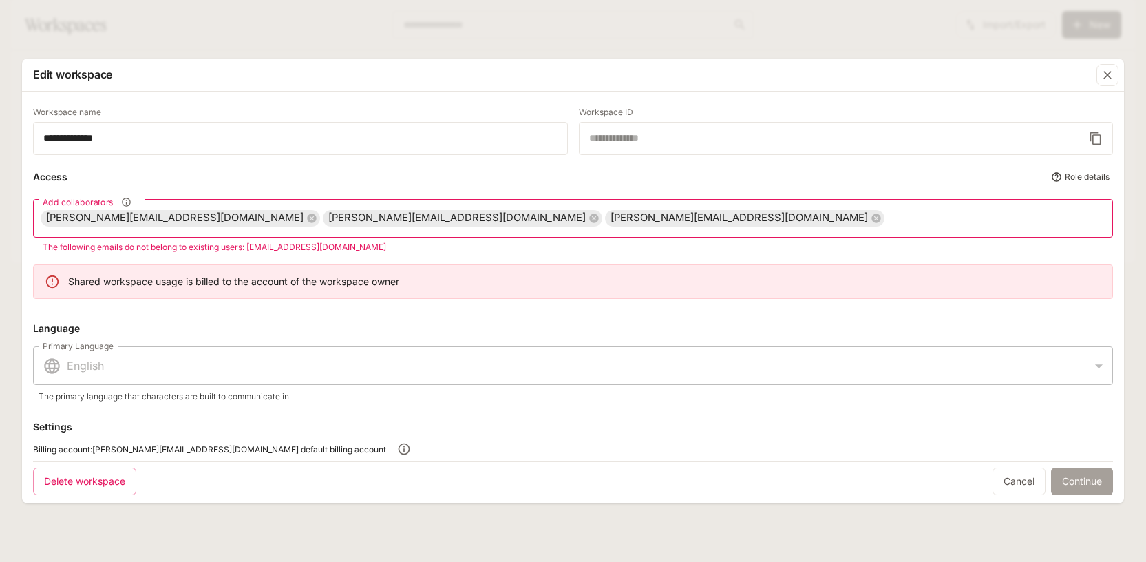 This screenshot has height=562, width=1146. Describe the element at coordinates (233, 282) in the screenshot. I see `div: Shared workspace usage is billed to the account of the workspace owner` at that location.